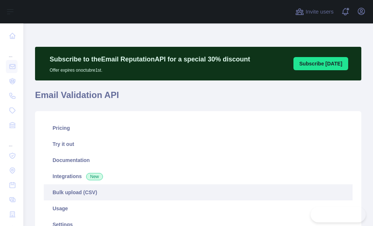 The image size is (373, 226). Describe the element at coordinates (314, 12) in the screenshot. I see `button: Invite users` at that location.